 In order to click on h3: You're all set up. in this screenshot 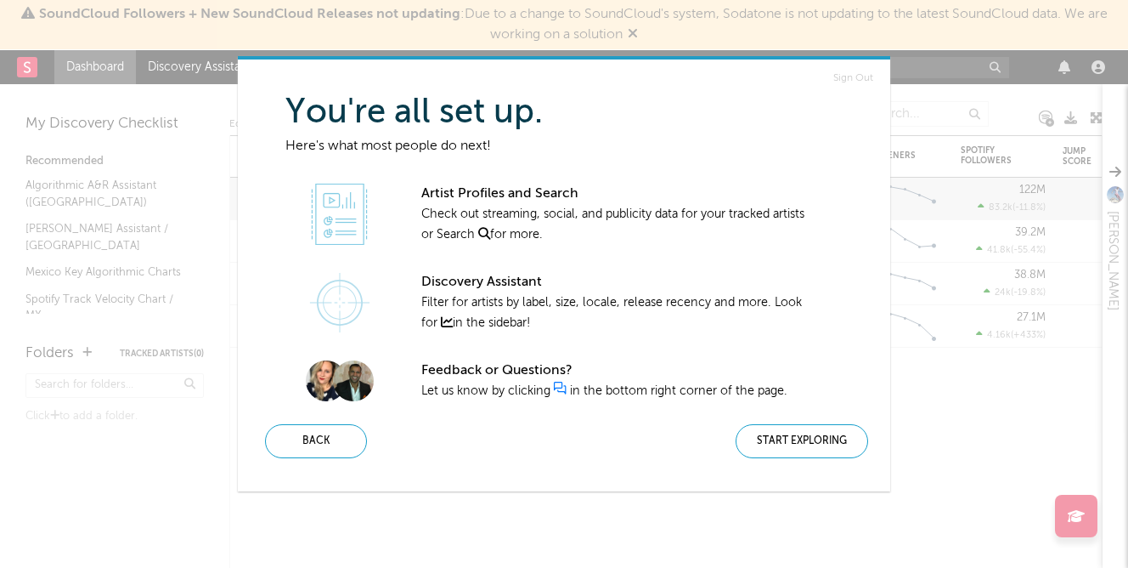, I will do `click(581, 113)`.